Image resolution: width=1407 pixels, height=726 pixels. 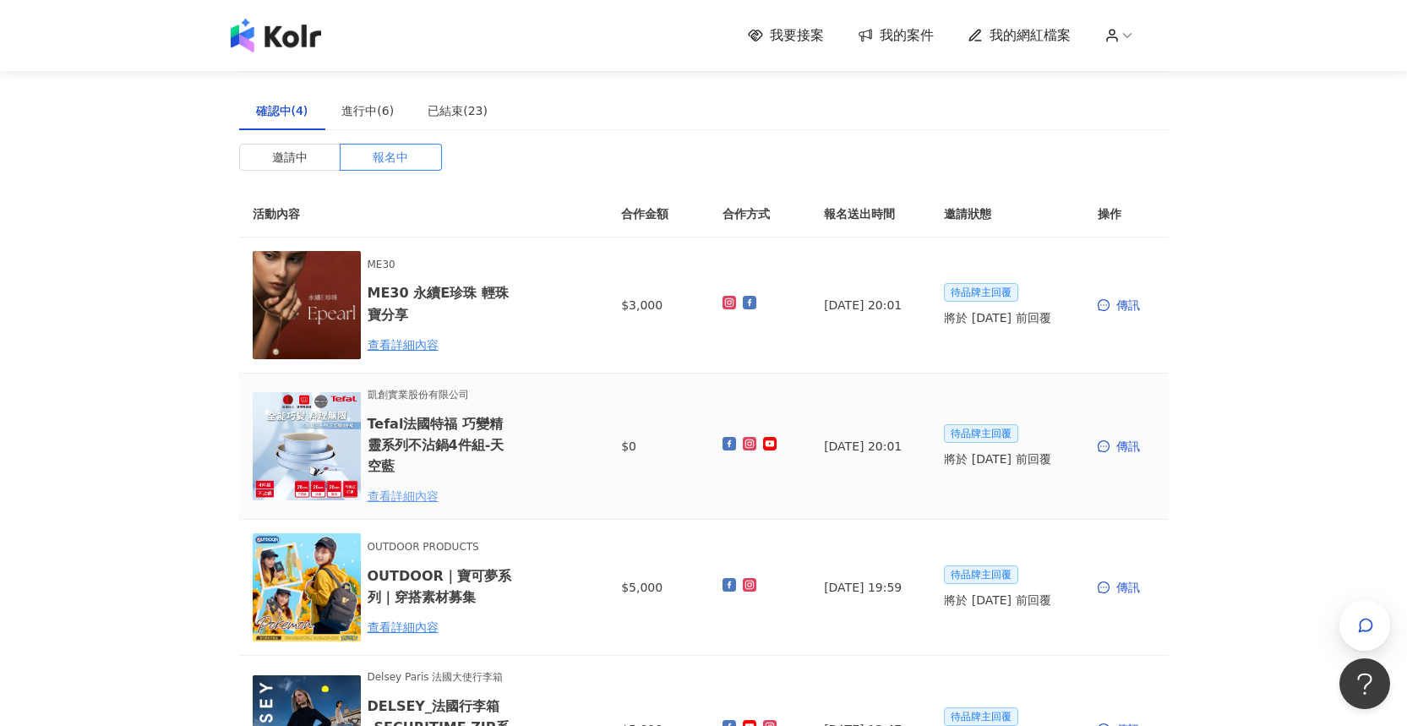 I want to click on div: 進行中(6), so click(x=368, y=111).